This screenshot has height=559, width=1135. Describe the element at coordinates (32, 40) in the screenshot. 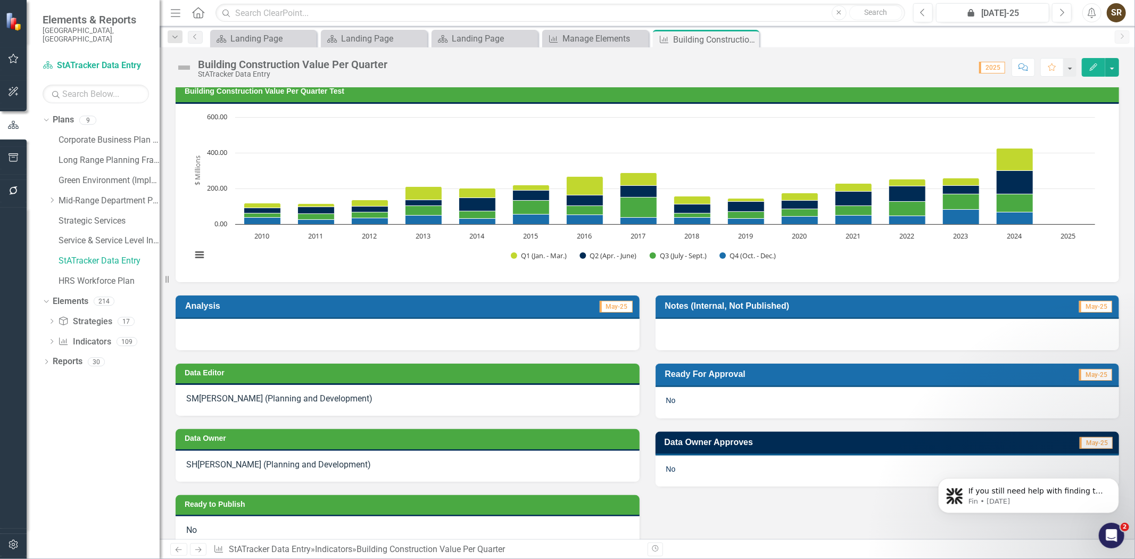

I see `img: Profile image for Fin` at that location.